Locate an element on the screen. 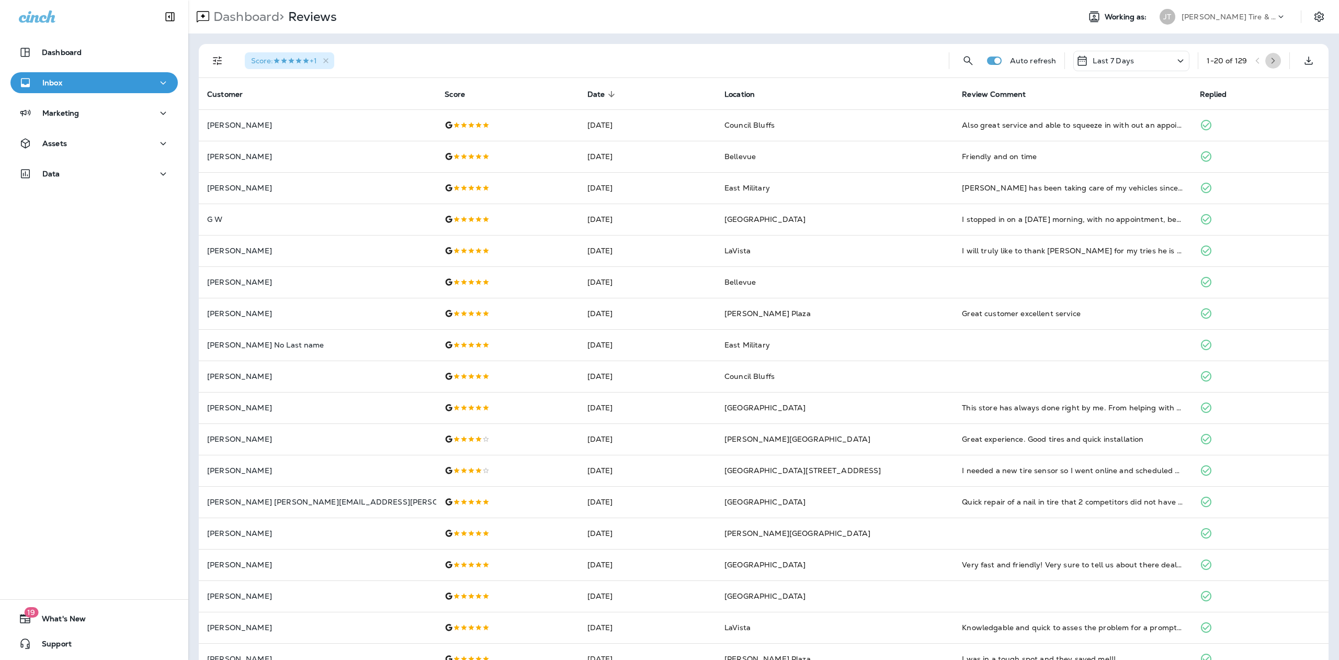 This screenshot has height=660, width=1339. div: This store has always done right by me. From helping with my trailer tires, to matching tire pric... is located at coordinates (1072, 407).